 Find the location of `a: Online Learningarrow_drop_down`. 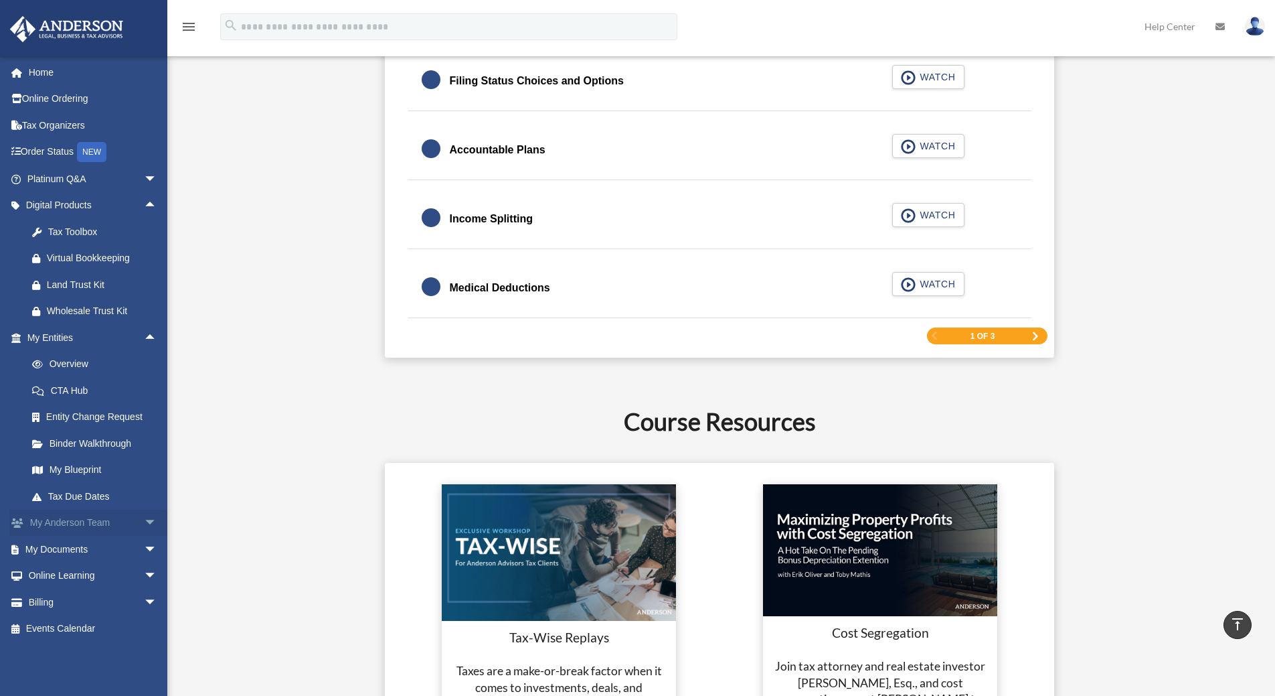

a: Online Learningarrow_drop_down is located at coordinates (93, 576).